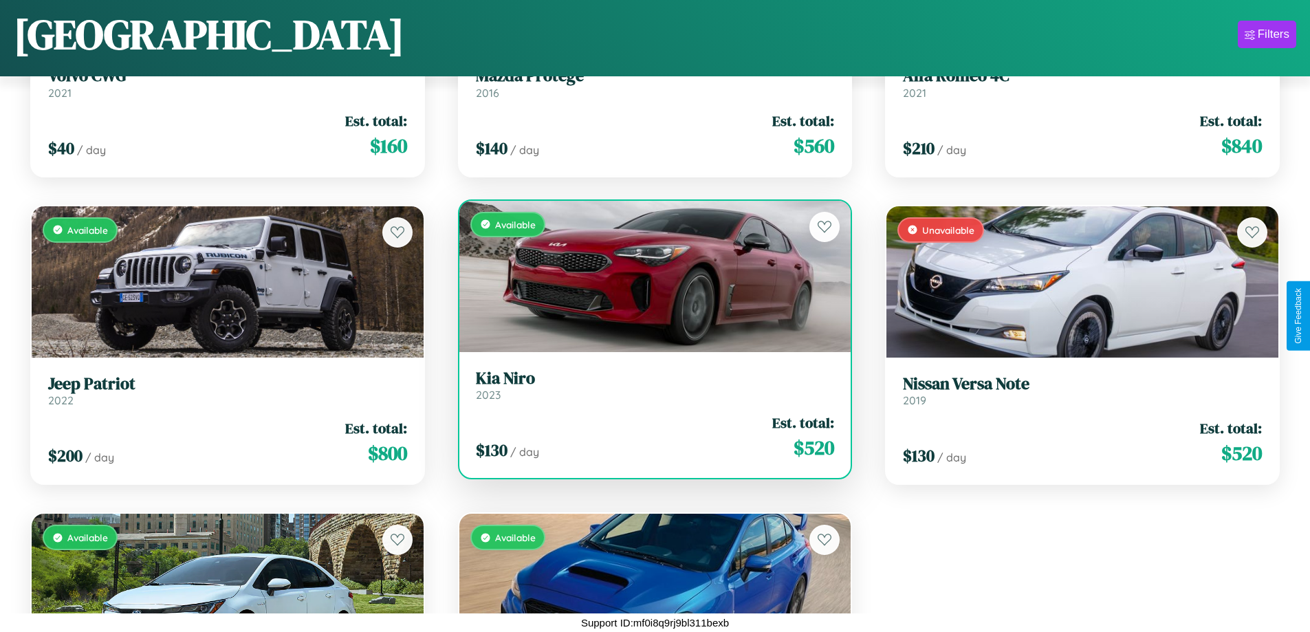 The height and width of the screenshot is (632, 1310). I want to click on span: 2019, so click(915, 400).